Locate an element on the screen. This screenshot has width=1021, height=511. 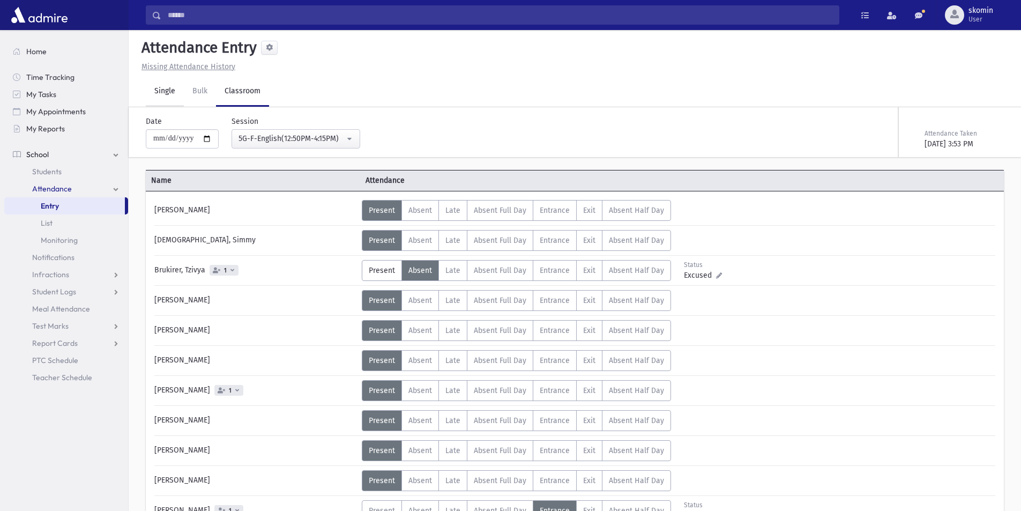
span: Test Marks is located at coordinates (50, 326).